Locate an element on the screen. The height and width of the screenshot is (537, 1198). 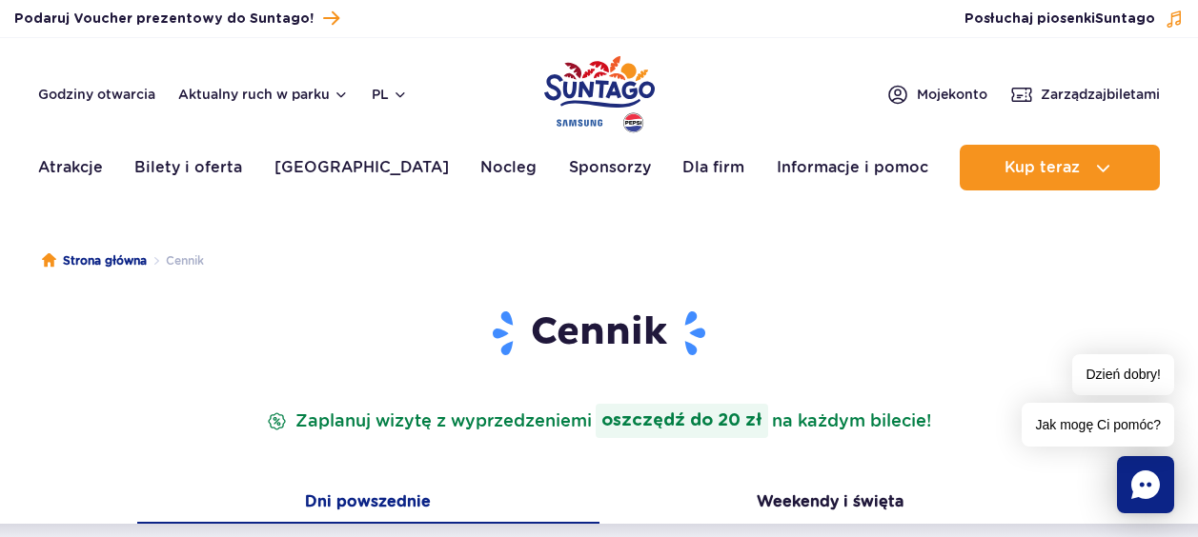
span: Posłuchaj piosenki is located at coordinates (1060, 19).